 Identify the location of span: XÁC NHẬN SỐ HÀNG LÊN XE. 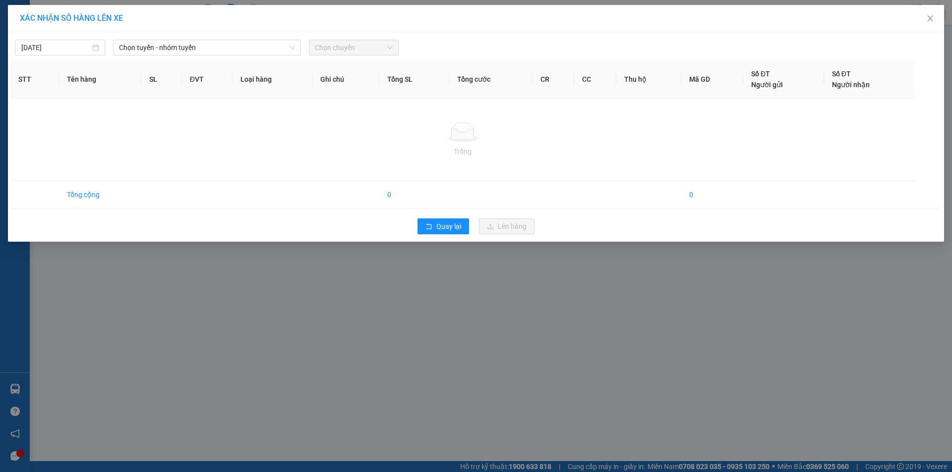
(71, 18).